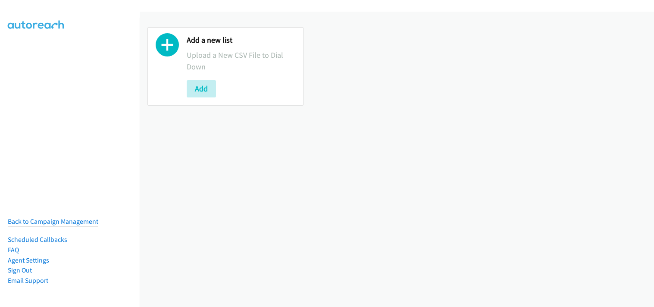 Image resolution: width=654 pixels, height=307 pixels. I want to click on button: Add, so click(201, 89).